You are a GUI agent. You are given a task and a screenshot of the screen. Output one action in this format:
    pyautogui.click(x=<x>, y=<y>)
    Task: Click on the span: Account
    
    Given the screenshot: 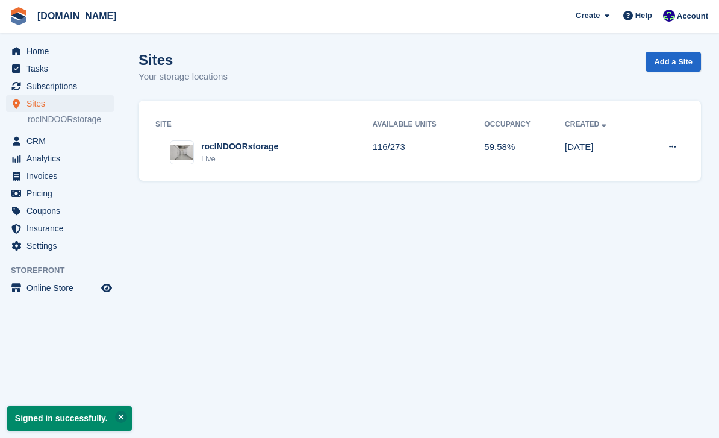 What is the action you would take?
    pyautogui.click(x=693, y=16)
    